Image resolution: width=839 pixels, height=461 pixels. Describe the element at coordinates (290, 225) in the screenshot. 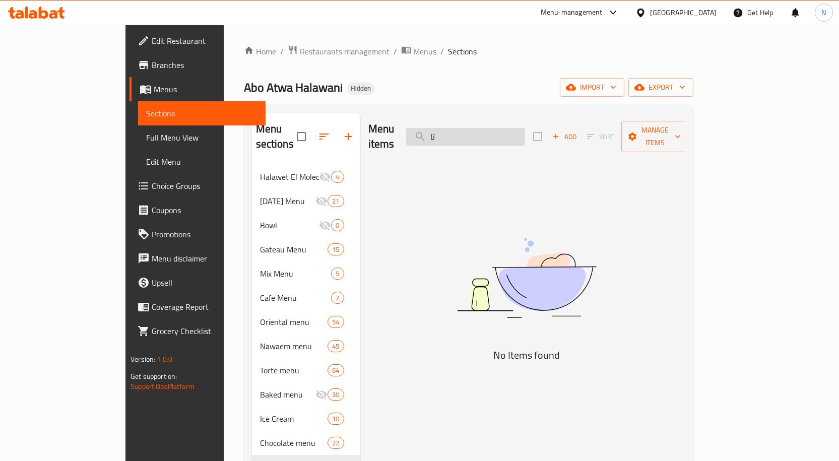

I see `span: Bowl` at that location.